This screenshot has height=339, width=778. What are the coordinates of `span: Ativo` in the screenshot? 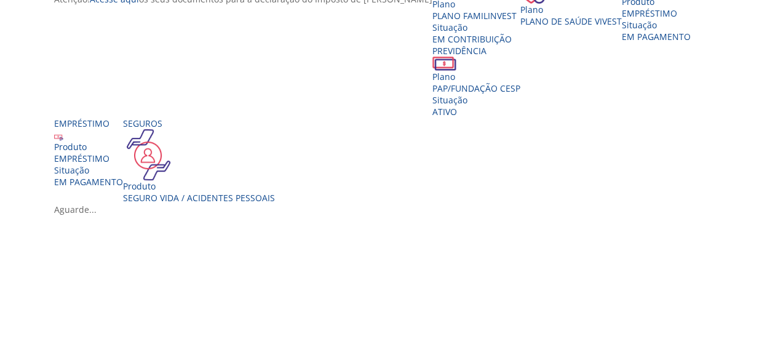 It's located at (445, 111).